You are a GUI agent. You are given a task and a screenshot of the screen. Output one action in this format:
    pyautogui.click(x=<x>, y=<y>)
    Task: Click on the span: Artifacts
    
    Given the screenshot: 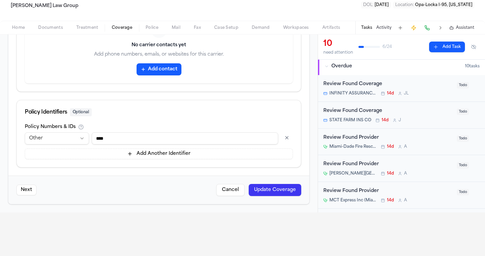 What is the action you would take?
    pyautogui.click(x=331, y=28)
    